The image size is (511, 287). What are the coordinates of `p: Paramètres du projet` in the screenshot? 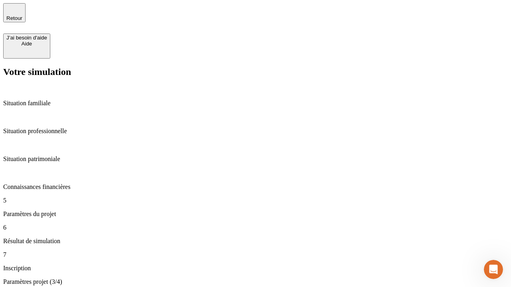 It's located at (255, 214).